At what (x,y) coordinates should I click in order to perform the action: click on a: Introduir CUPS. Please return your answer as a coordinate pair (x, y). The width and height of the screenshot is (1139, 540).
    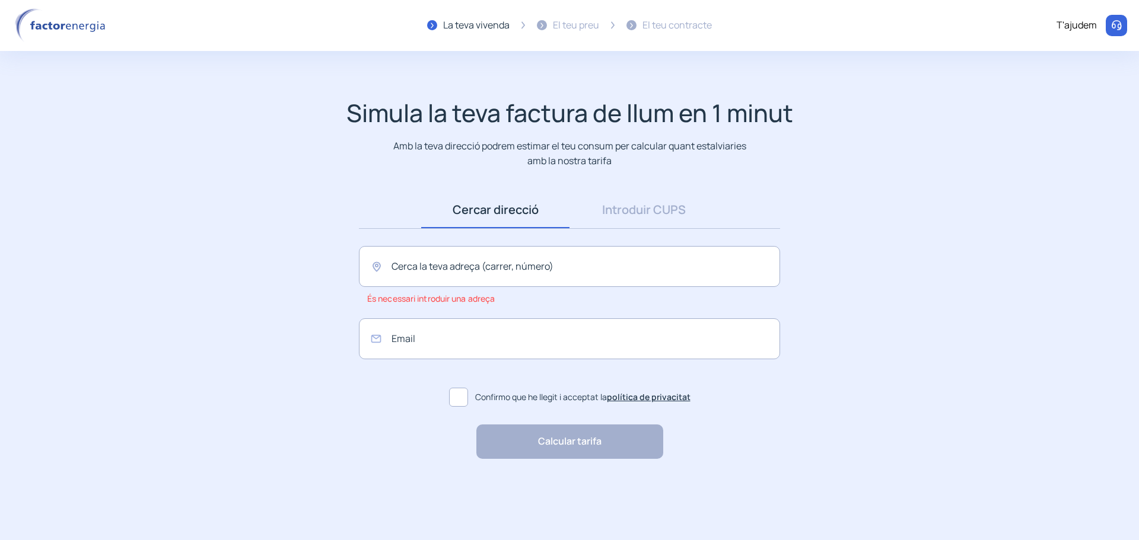
    Looking at the image, I should click on (644, 210).